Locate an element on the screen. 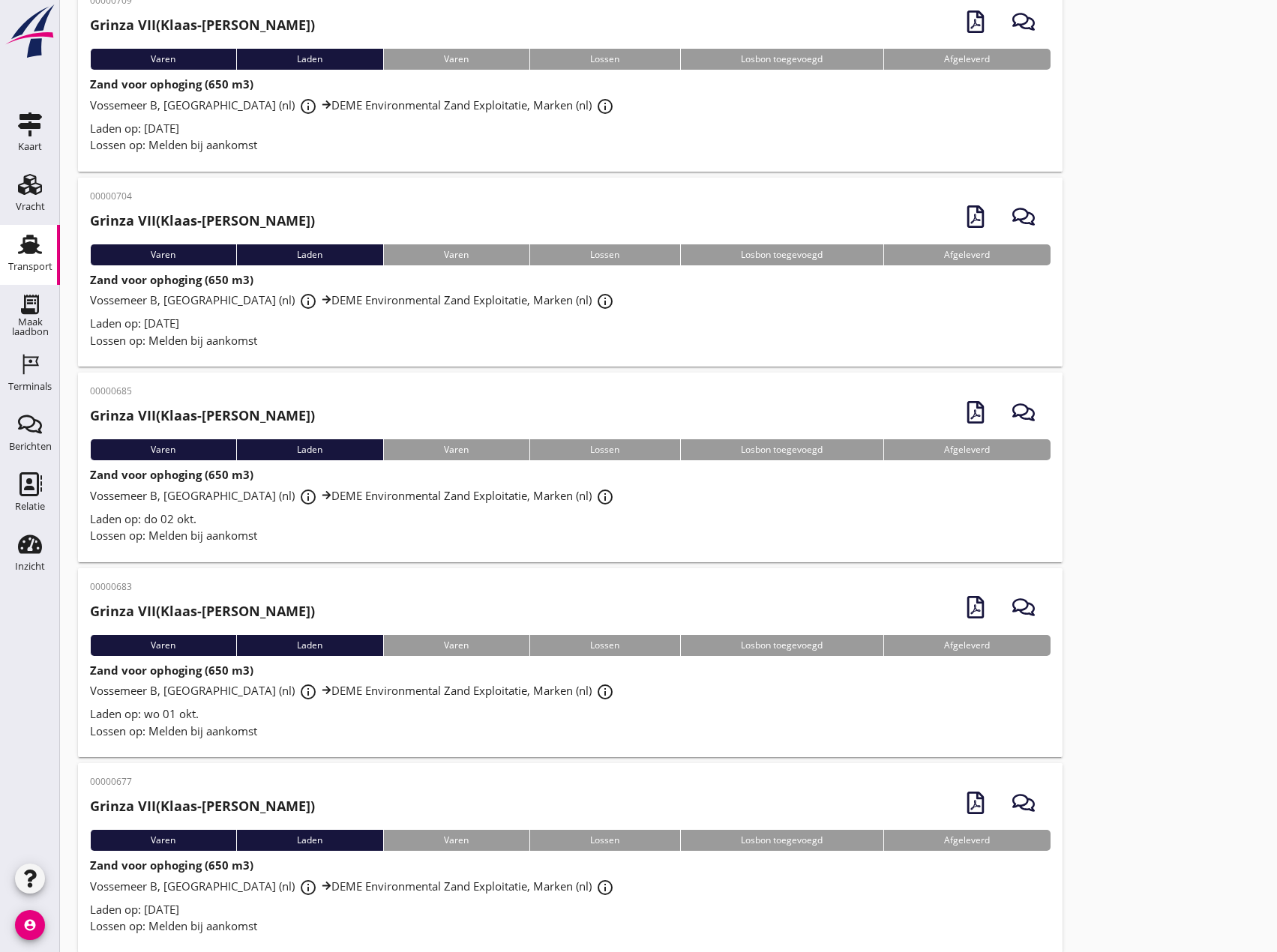 This screenshot has width=1277, height=952. p: 00000677 is located at coordinates (202, 782).